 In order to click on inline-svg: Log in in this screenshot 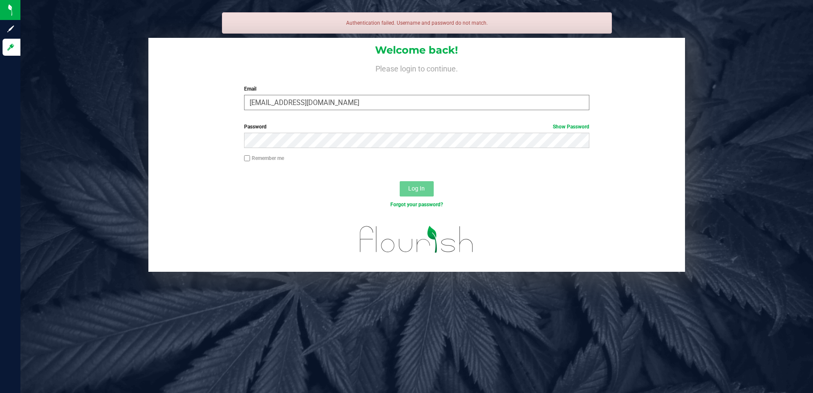, I will do `click(11, 47)`.